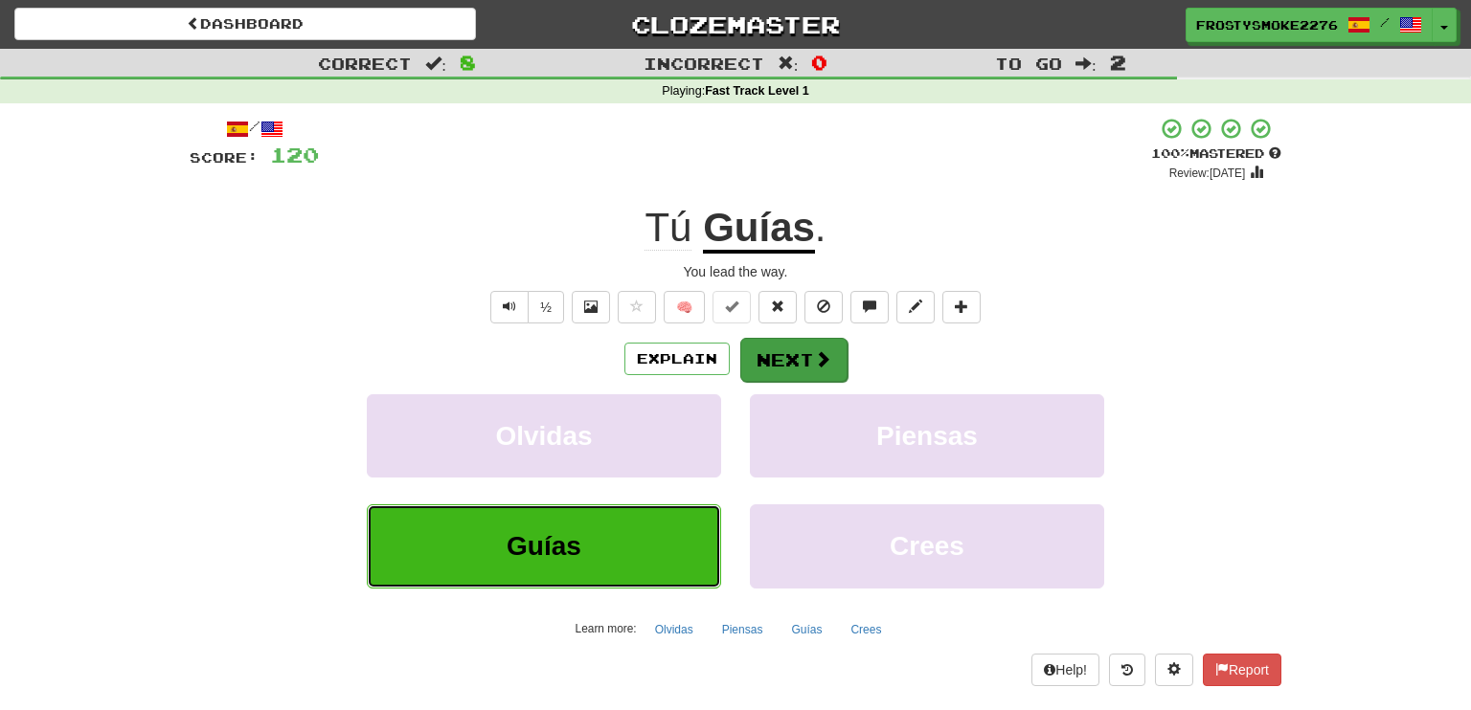 This screenshot has width=1471, height=710. Describe the element at coordinates (224, 157) in the screenshot. I see `span: Score:` at that location.